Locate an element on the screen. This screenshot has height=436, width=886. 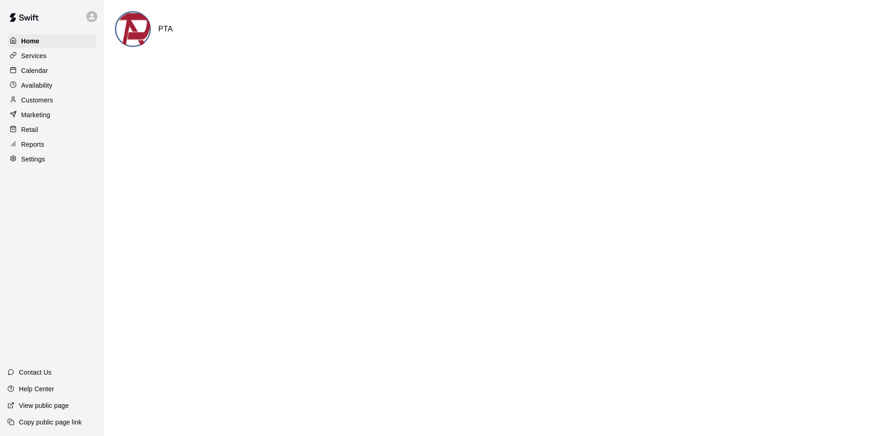
div: Settings is located at coordinates (52, 159).